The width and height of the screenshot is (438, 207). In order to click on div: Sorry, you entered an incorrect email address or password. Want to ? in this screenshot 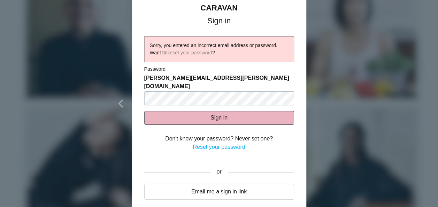, I will do `click(219, 49)`.